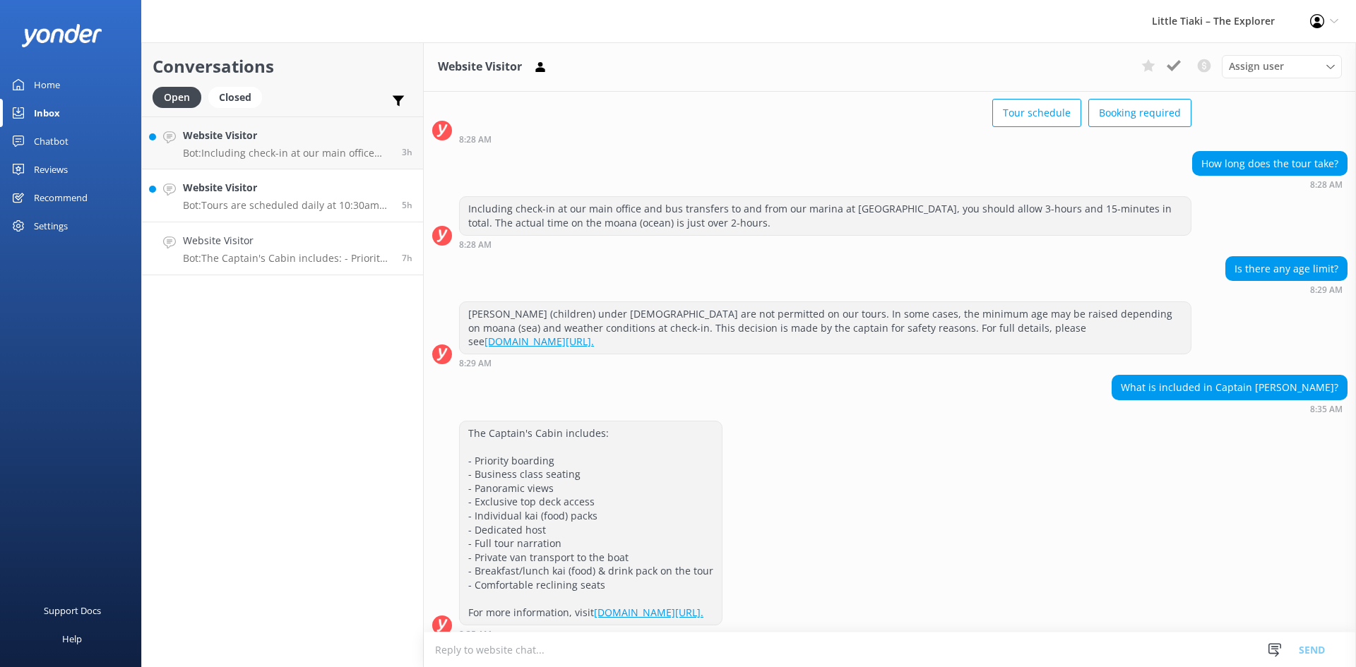 Image resolution: width=1356 pixels, height=667 pixels. What do you see at coordinates (407, 205) in the screenshot?
I see `span: Sep 30 2025 11:07am (UTC +13:00) Pacific/Auckland` at bounding box center [407, 205].